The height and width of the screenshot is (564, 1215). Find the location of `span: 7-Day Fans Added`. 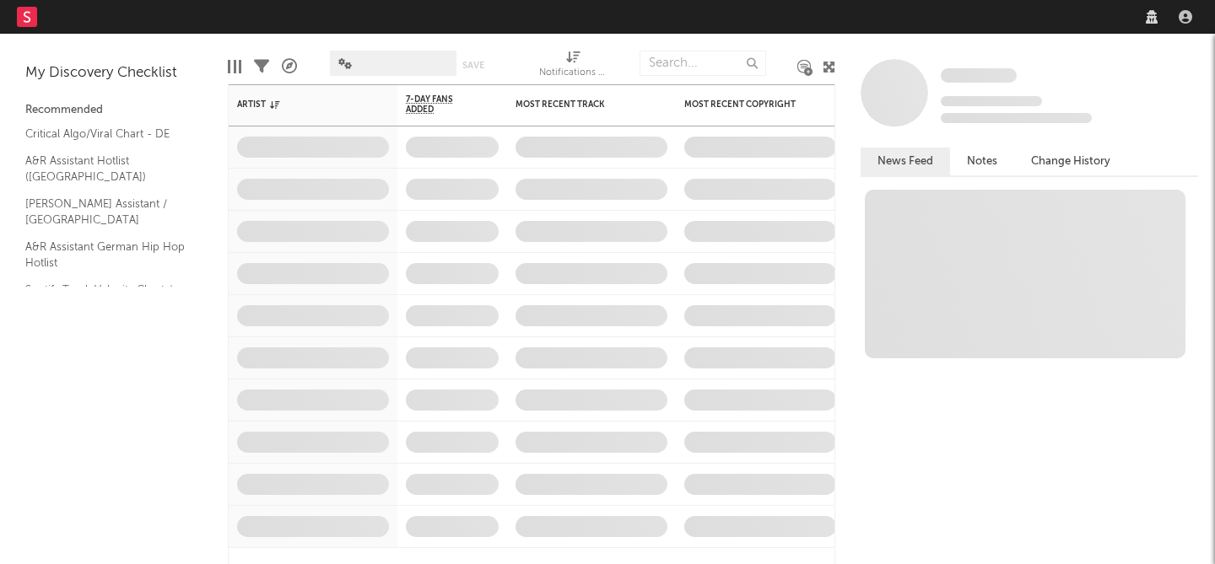

span: 7-Day Fans Added is located at coordinates (440, 105).